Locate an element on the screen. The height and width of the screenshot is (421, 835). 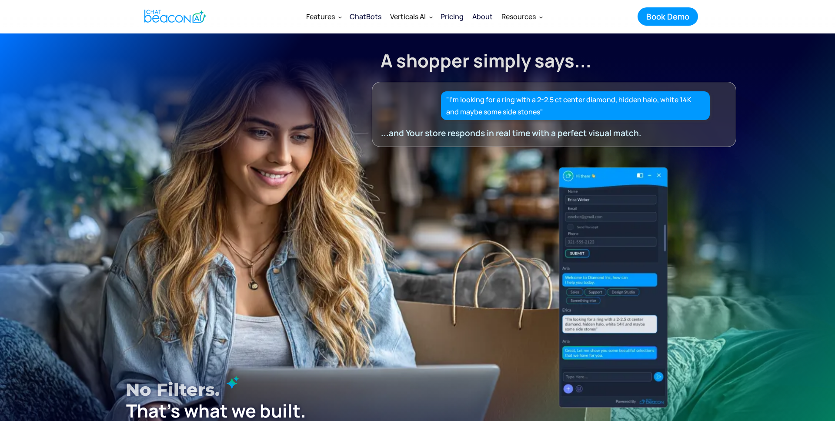
div: "I’m looking for a ring with a 2-2.5 ct center diamond, hidden halo, white 14K and maybe some sid... is located at coordinates (575, 106).